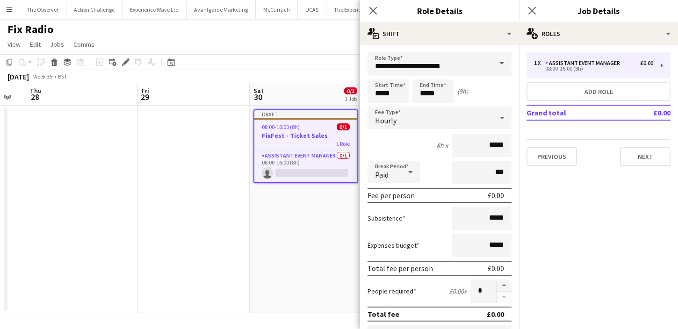 The image size is (678, 329). Describe the element at coordinates (362, 9) in the screenshot. I see `button: The Experience Agency` at that location.